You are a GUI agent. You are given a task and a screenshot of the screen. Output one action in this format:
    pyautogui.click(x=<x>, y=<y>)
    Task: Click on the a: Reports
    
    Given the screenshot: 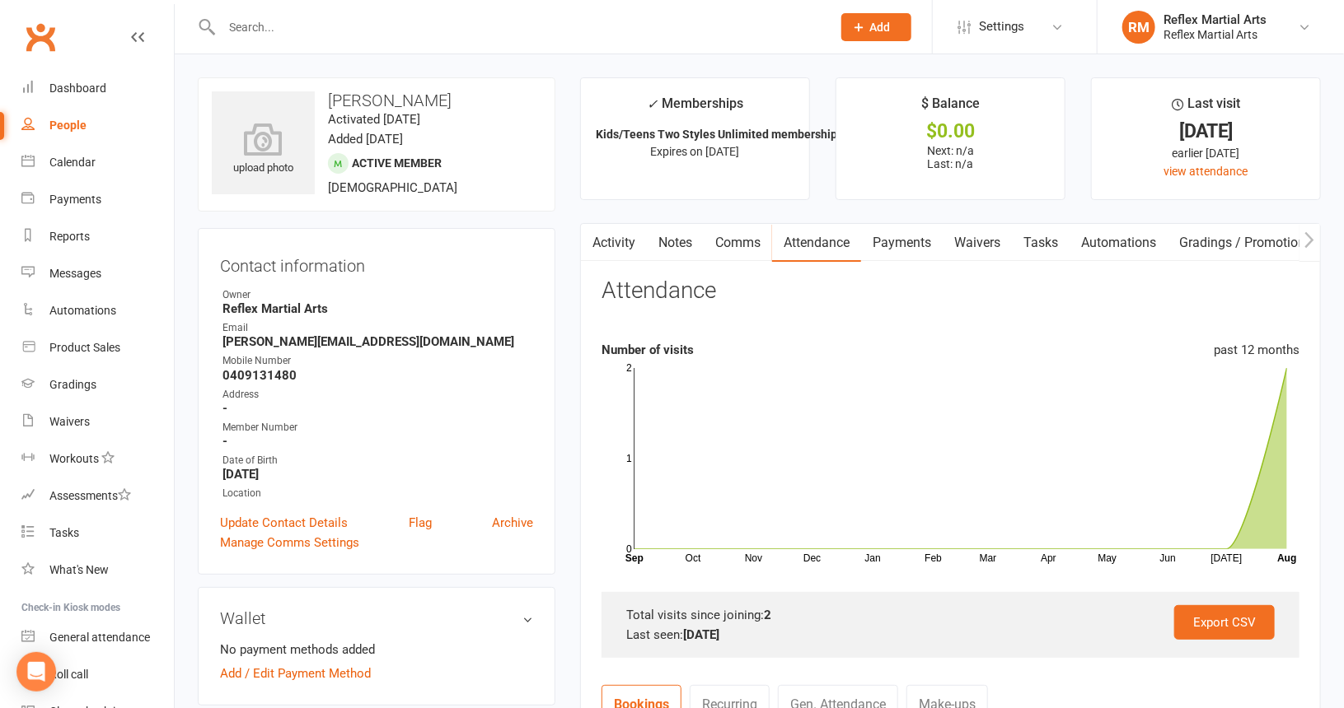 What is the action you would take?
    pyautogui.click(x=97, y=236)
    